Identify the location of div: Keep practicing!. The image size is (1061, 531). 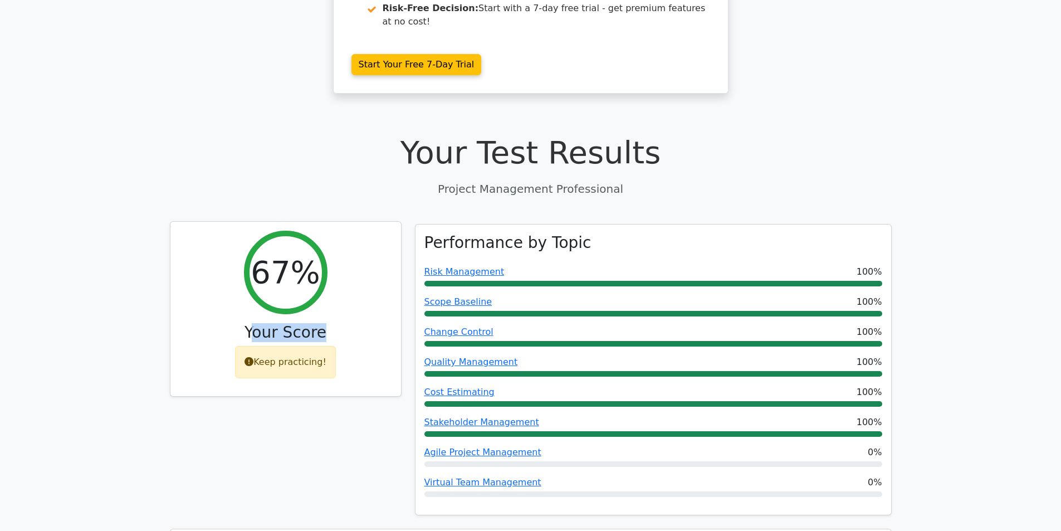
(285, 362).